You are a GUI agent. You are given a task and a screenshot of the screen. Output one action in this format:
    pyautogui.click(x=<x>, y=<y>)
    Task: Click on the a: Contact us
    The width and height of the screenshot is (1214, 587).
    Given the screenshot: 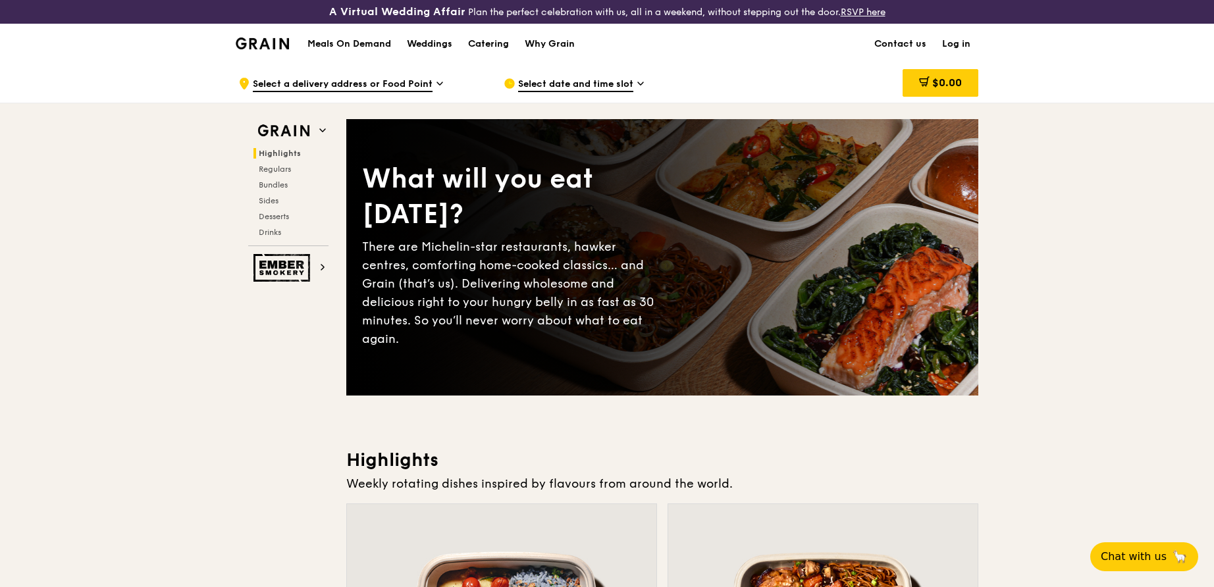 What is the action you would take?
    pyautogui.click(x=900, y=44)
    